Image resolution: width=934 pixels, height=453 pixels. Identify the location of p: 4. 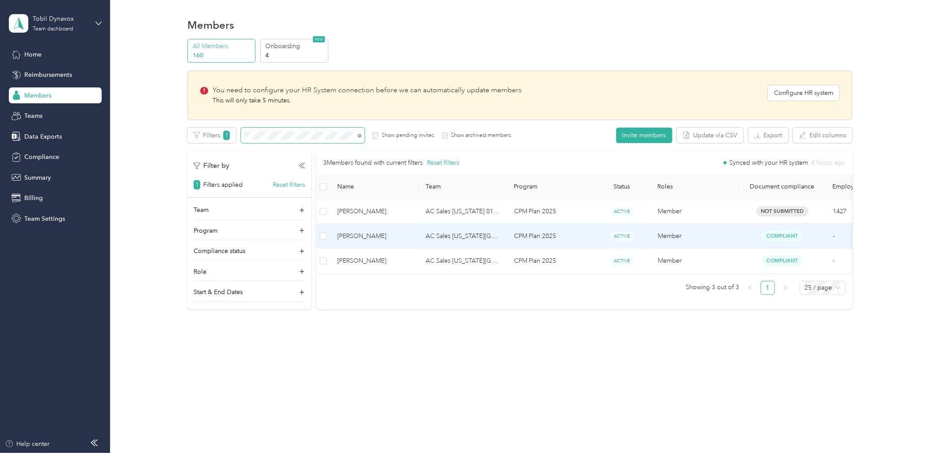
(295, 55).